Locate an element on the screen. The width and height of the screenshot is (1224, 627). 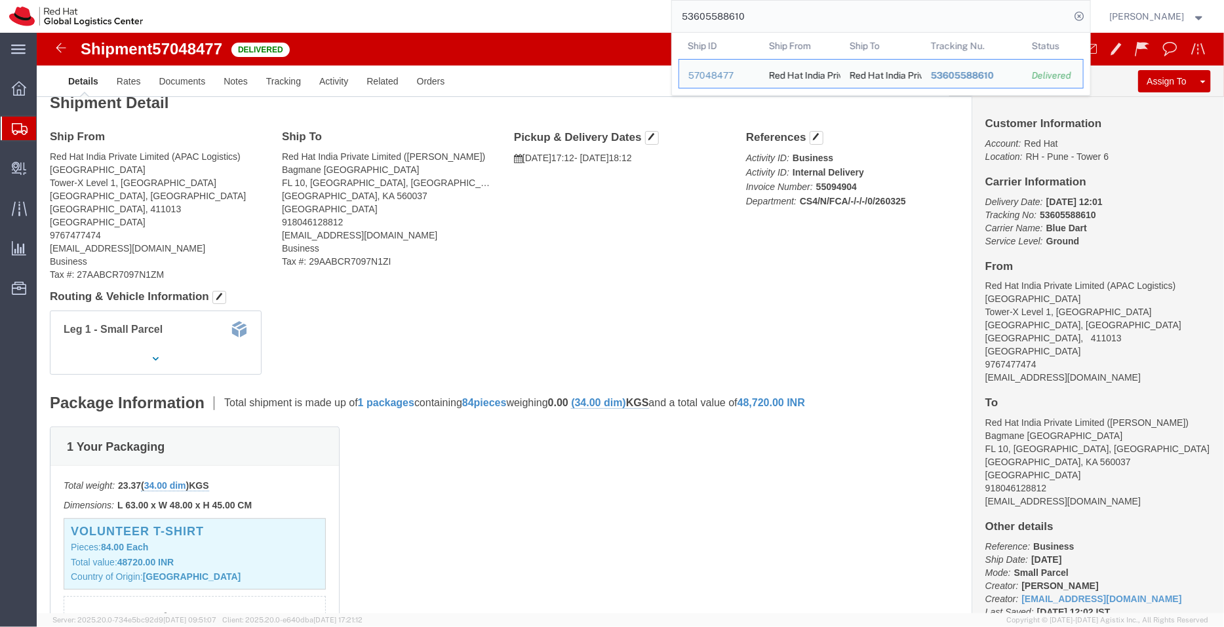
img: logo is located at coordinates (76, 16).